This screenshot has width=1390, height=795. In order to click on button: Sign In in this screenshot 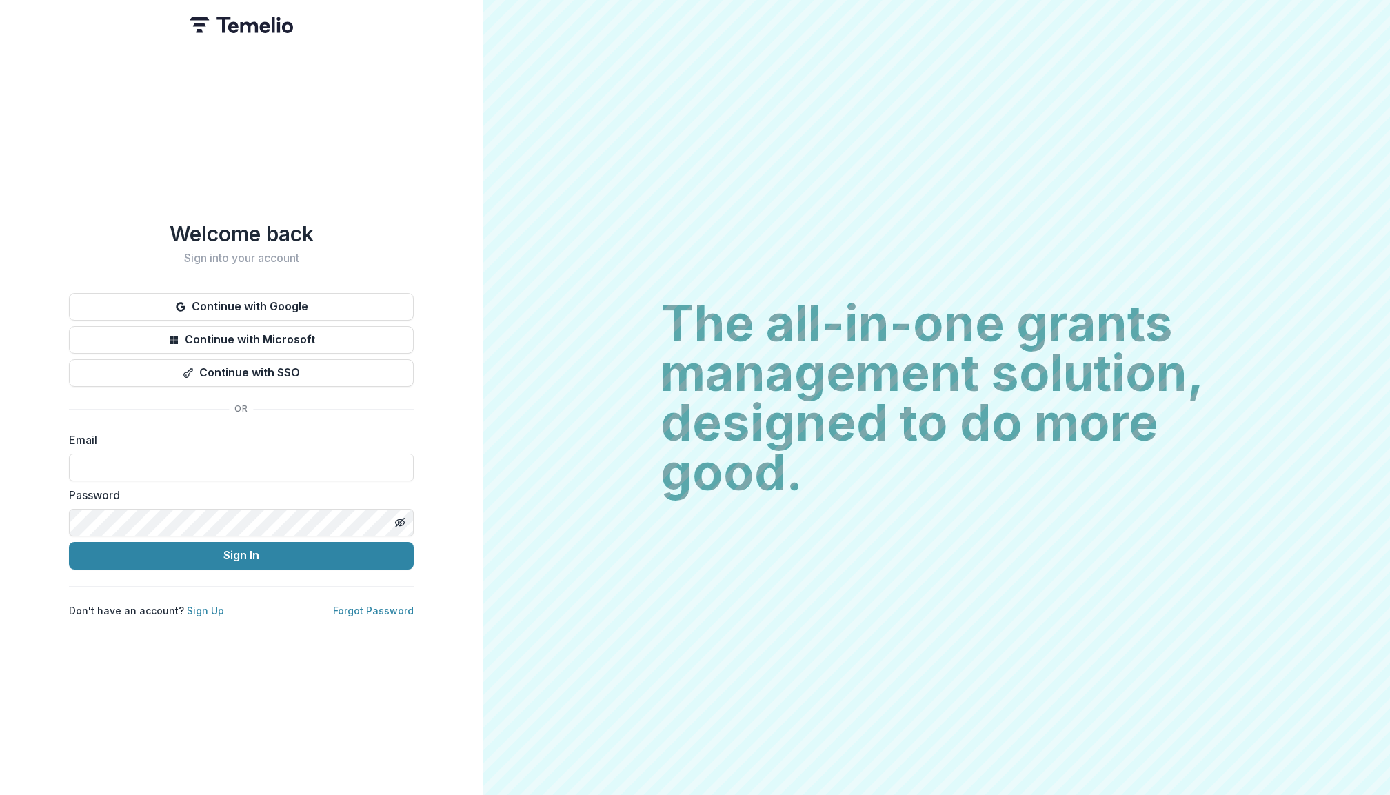, I will do `click(241, 556)`.